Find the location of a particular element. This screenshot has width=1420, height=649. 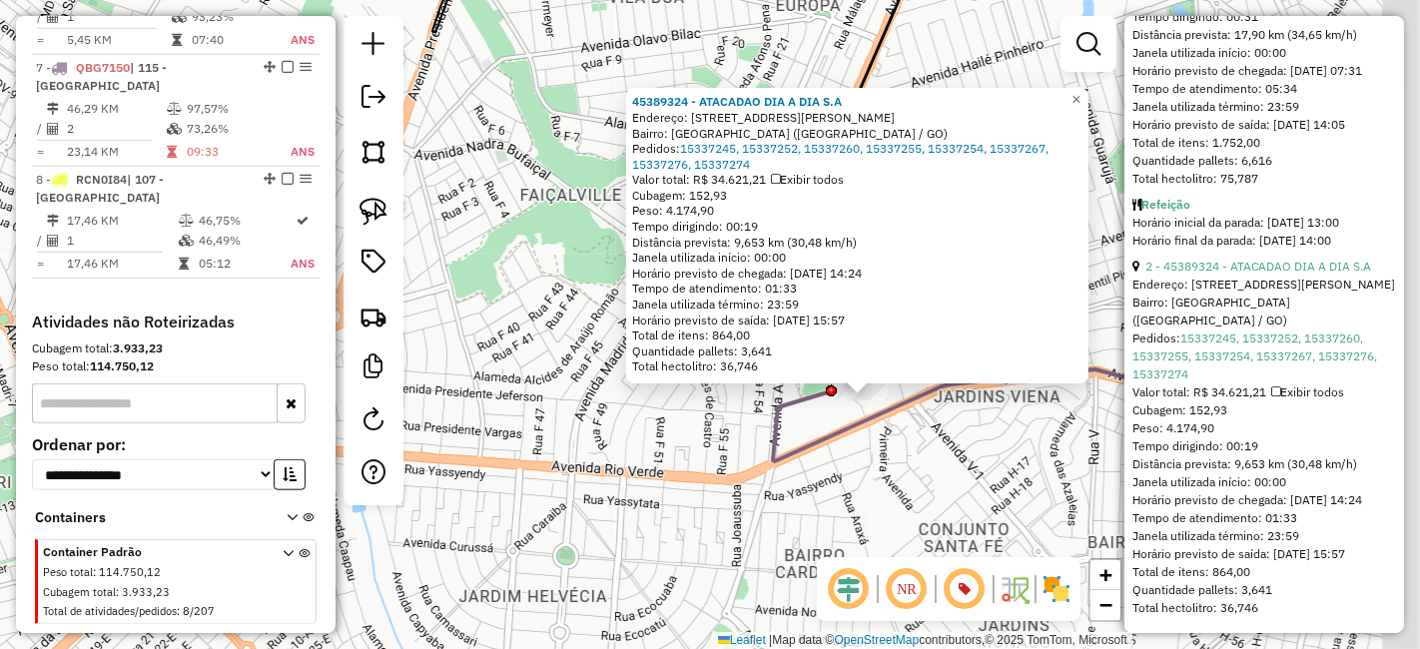

span: 114.750,12 is located at coordinates (130, 572).